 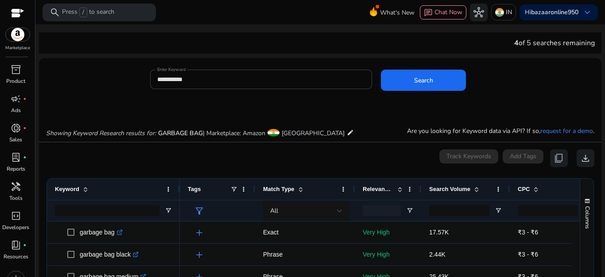 What do you see at coordinates (16, 110) in the screenshot?
I see `p: Ads` at bounding box center [16, 110].